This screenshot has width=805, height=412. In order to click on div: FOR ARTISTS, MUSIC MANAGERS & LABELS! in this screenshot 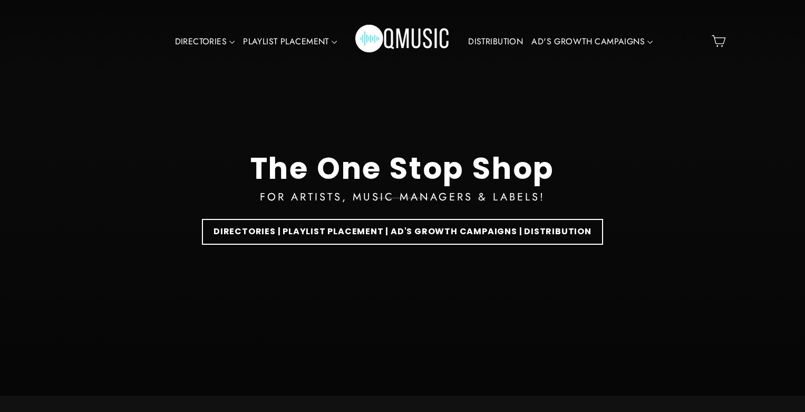, I will do `click(402, 197)`.